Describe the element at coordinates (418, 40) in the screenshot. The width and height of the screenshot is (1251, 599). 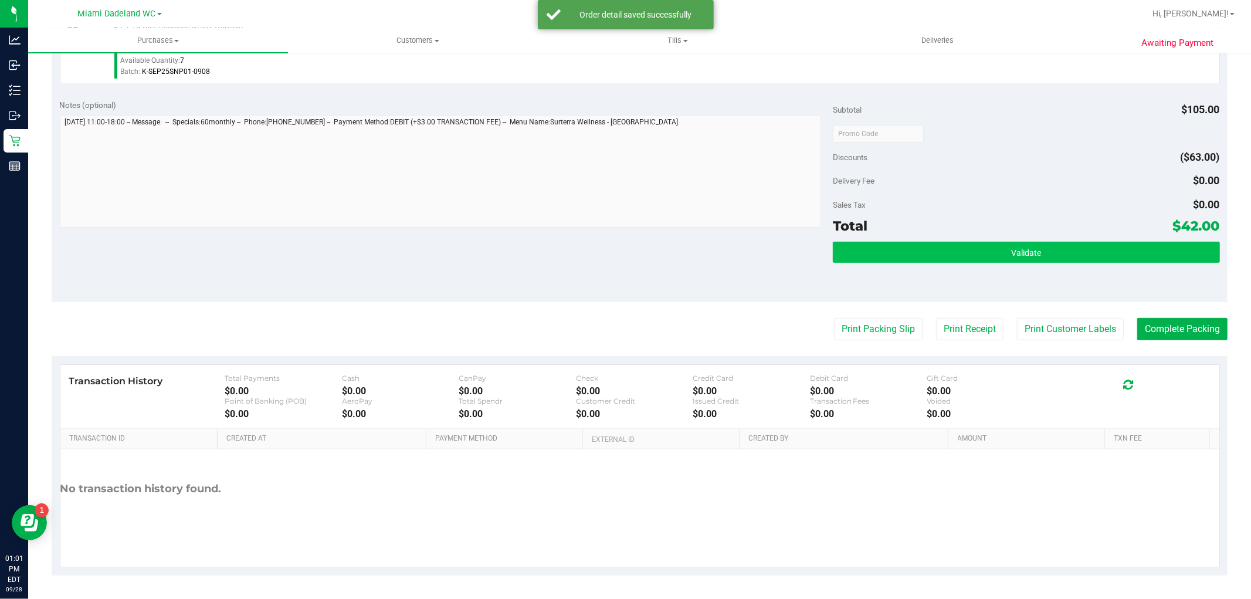
I see `span: Customers` at that location.